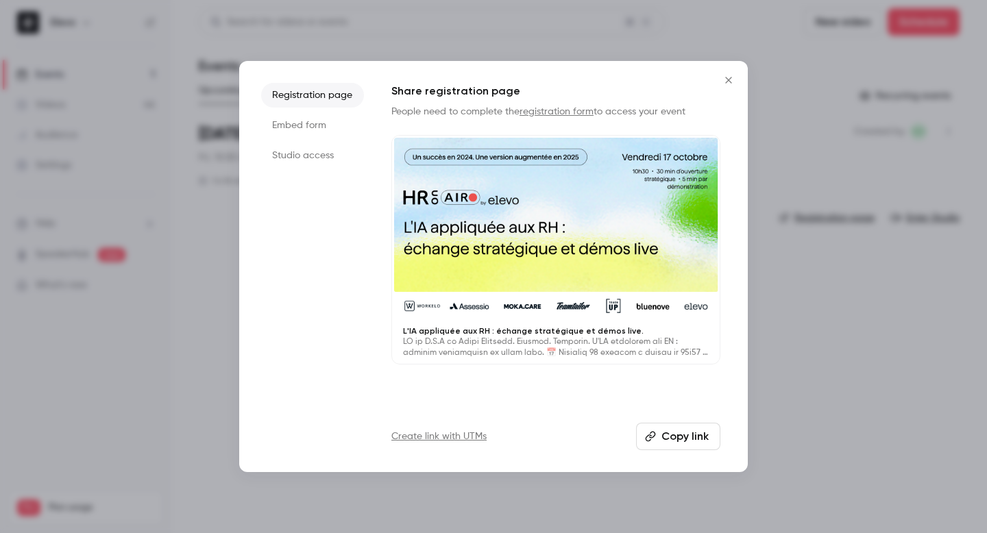  What do you see at coordinates (438, 436) in the screenshot?
I see `a: Create link with UTMs` at bounding box center [438, 436].